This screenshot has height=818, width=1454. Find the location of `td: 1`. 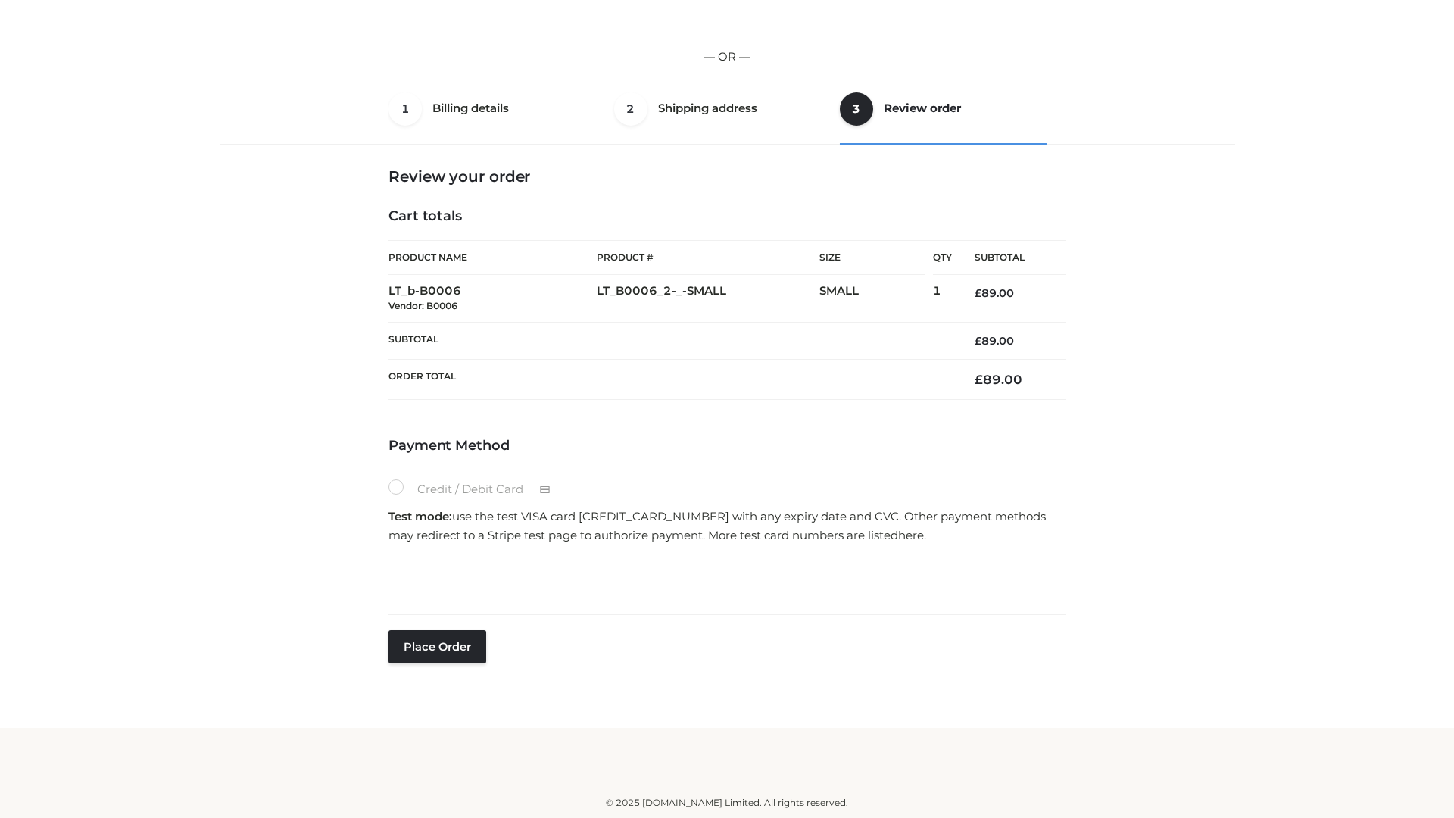

td: 1 is located at coordinates (942, 298).